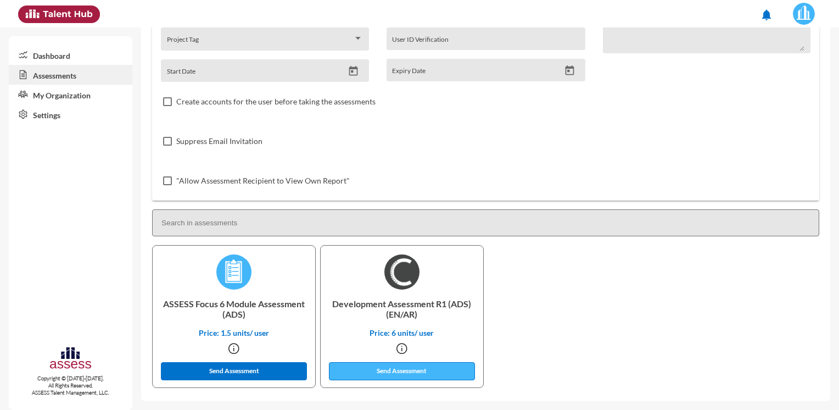  I want to click on span: Suppress Email Invitation, so click(219, 141).